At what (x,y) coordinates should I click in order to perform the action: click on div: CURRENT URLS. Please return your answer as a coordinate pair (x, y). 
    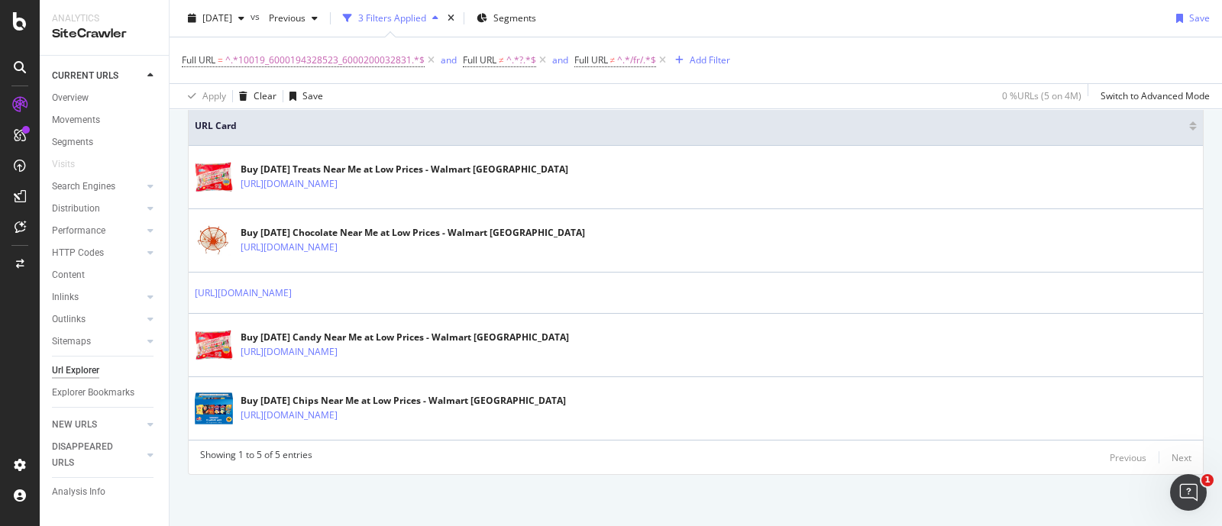
    Looking at the image, I should click on (85, 76).